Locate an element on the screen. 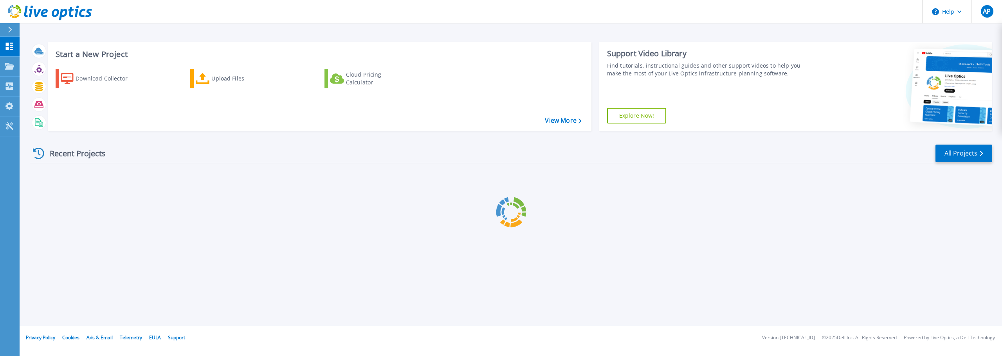  a: Support is located at coordinates (176, 338).